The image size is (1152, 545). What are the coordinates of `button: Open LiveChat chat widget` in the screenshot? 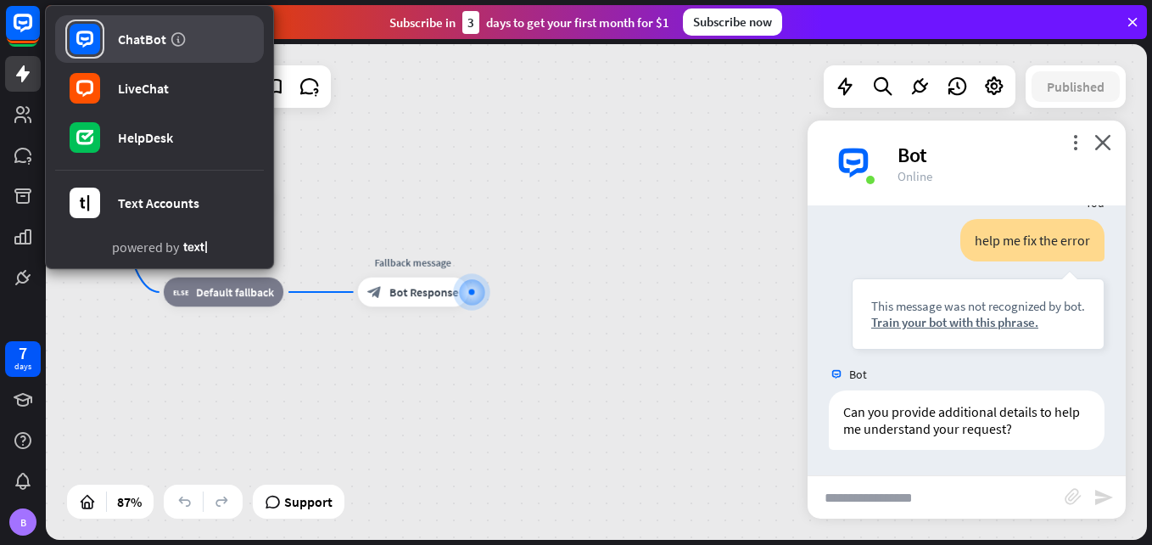 It's located at (39, 32).